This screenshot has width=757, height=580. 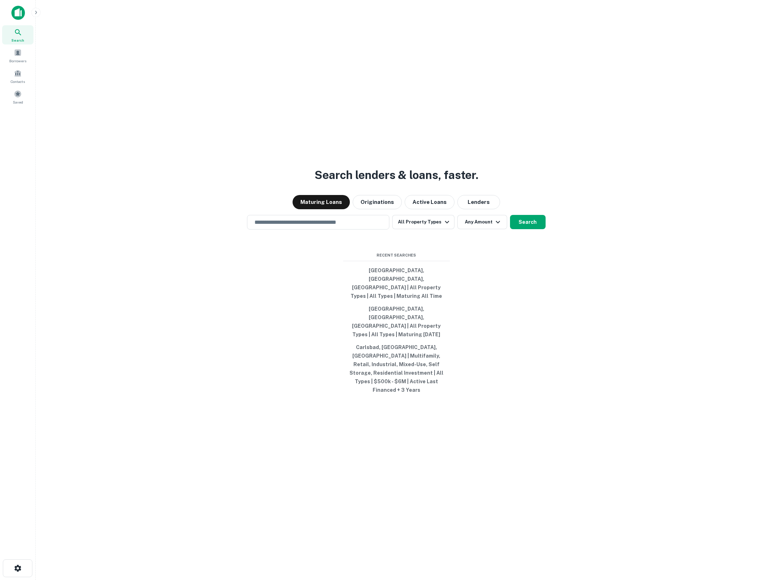 What do you see at coordinates (18, 56) in the screenshot?
I see `div: Borrowers` at bounding box center [18, 56].